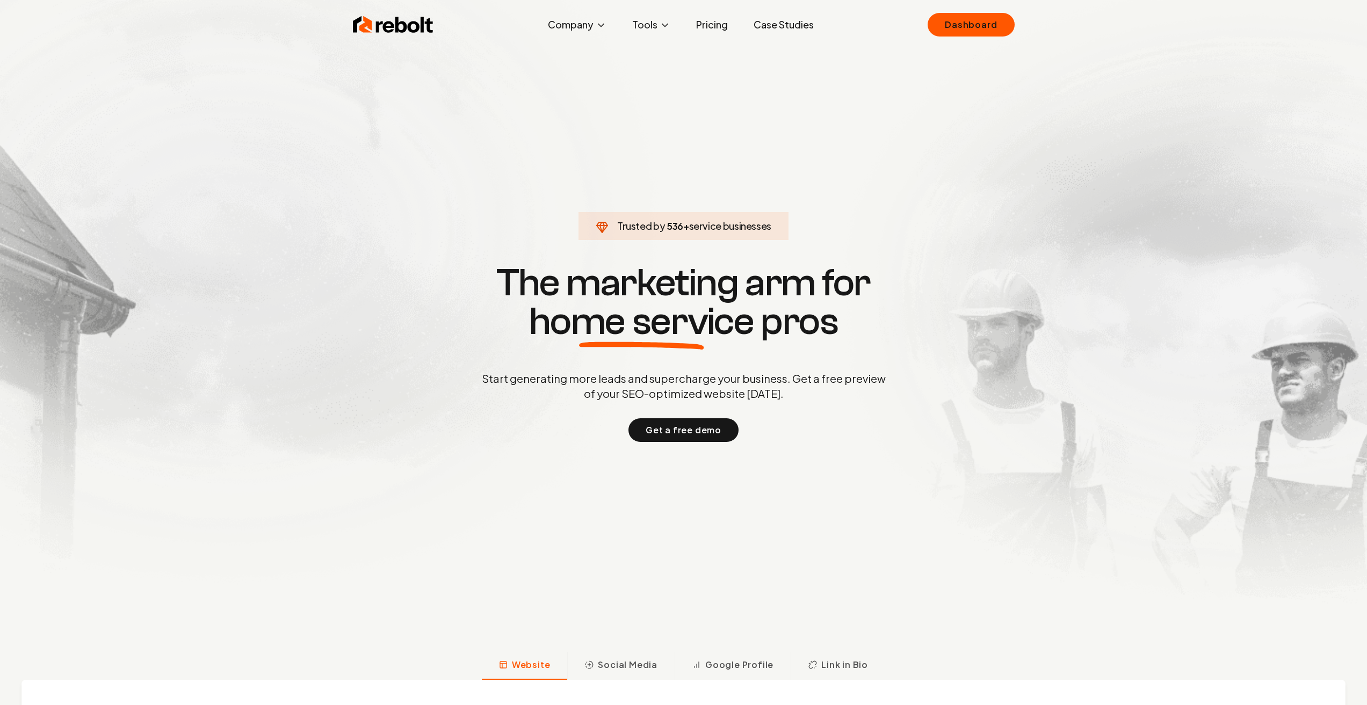 The width and height of the screenshot is (1367, 705). Describe the element at coordinates (784, 25) in the screenshot. I see `a: Case Studies` at that location.